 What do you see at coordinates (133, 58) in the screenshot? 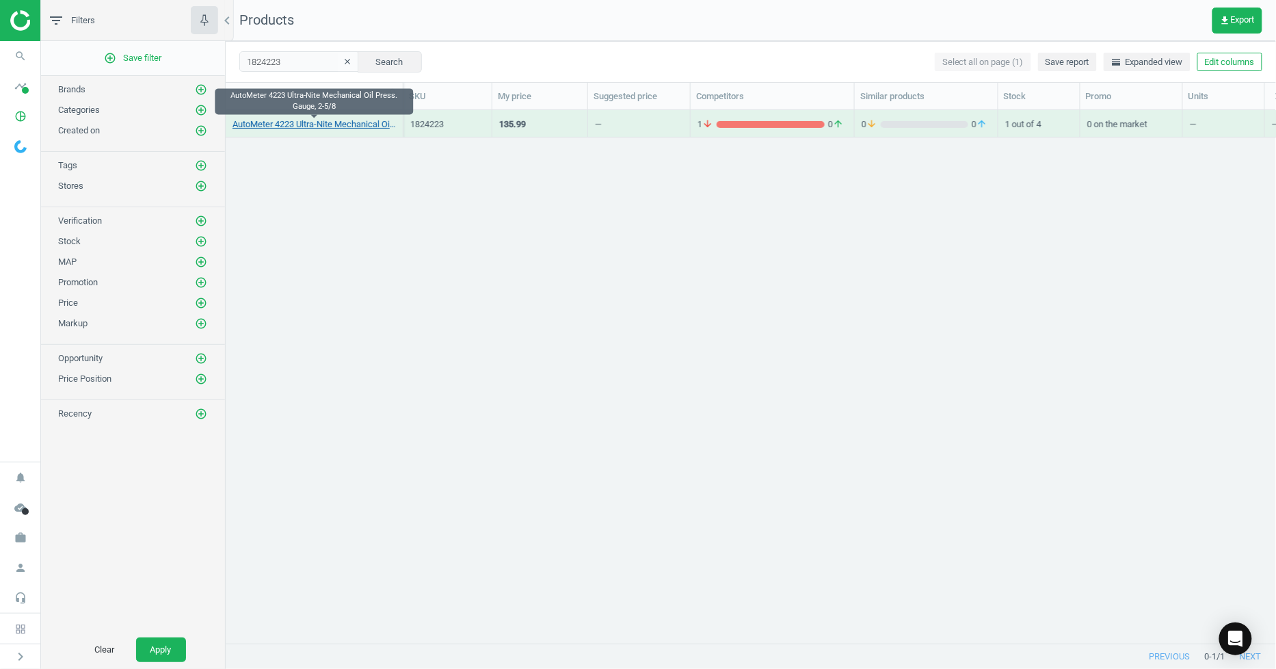
I see `button: add_circle_outlineSave filter` at bounding box center [133, 58].